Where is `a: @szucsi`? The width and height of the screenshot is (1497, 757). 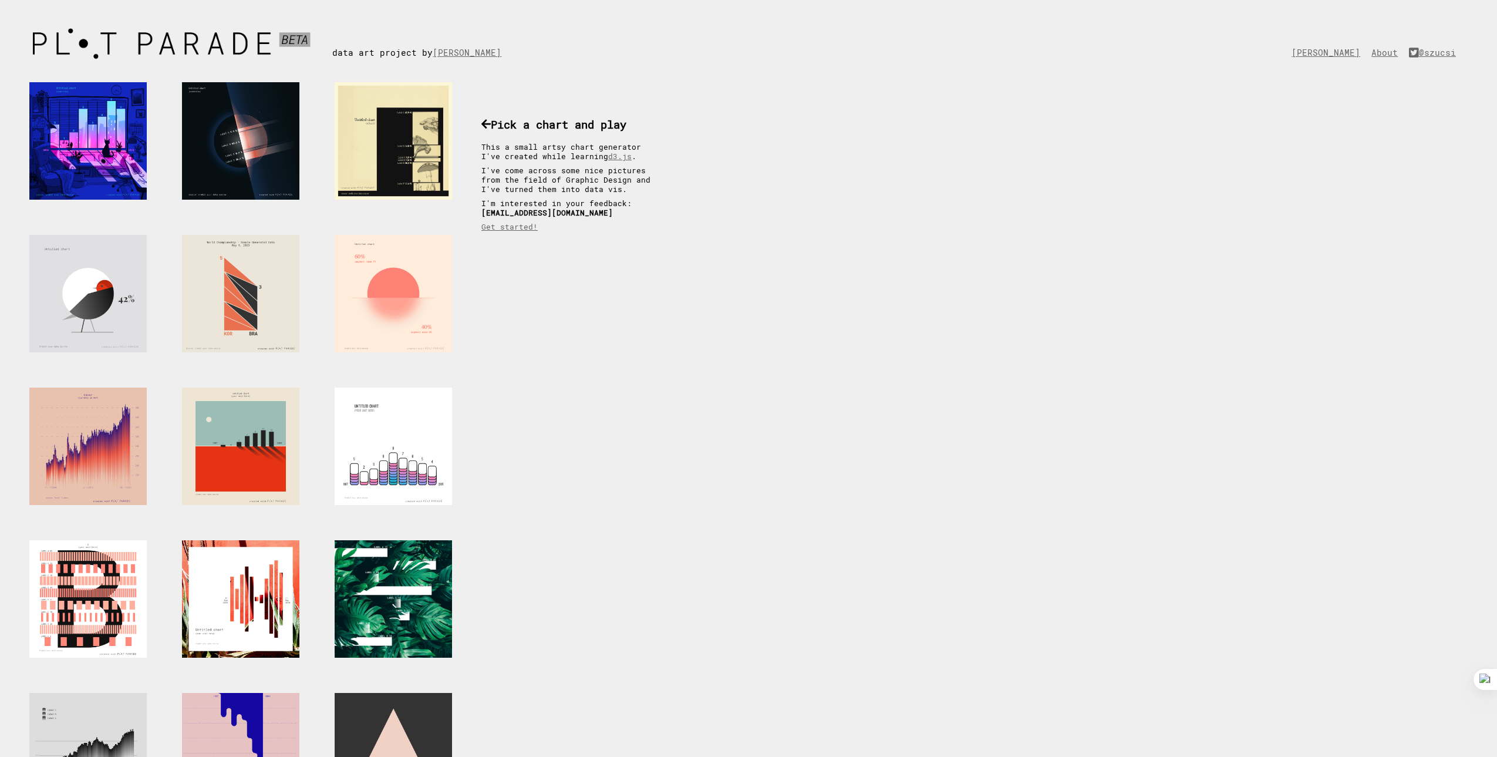
a: @szucsi is located at coordinates (1435, 52).